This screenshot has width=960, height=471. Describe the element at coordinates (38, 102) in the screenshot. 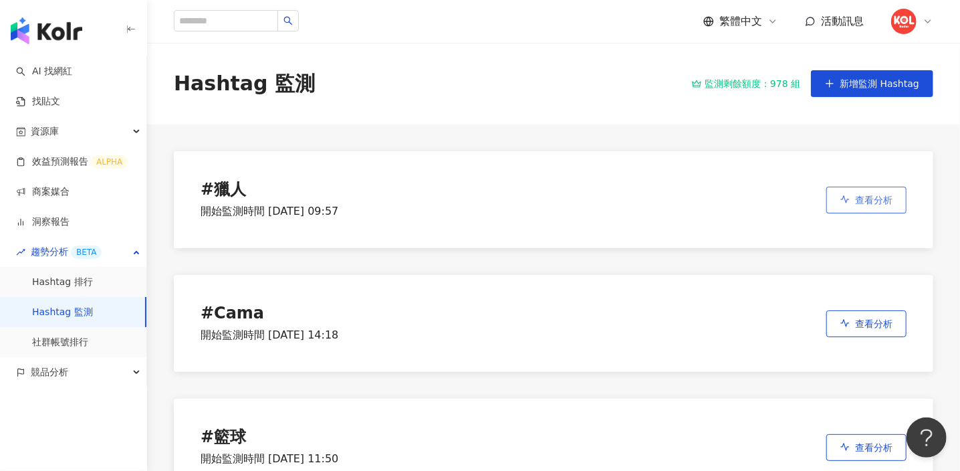

I see `a: 找貼文` at that location.